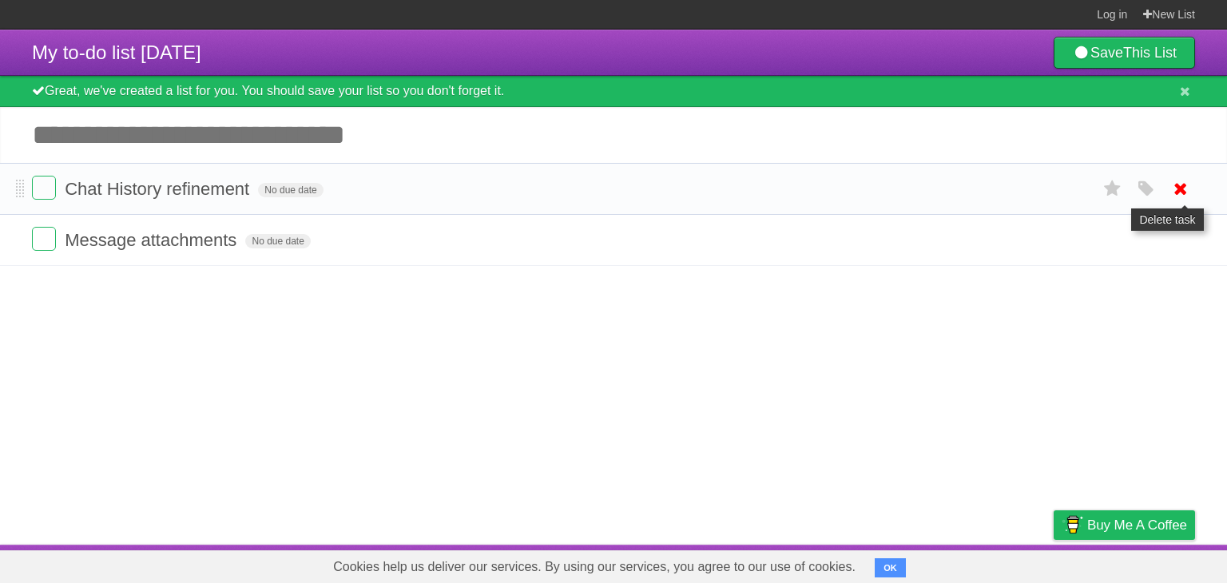  I want to click on span: Cookies help us deliver our services. By using our services, you agree to our use of cookies., so click(594, 567).